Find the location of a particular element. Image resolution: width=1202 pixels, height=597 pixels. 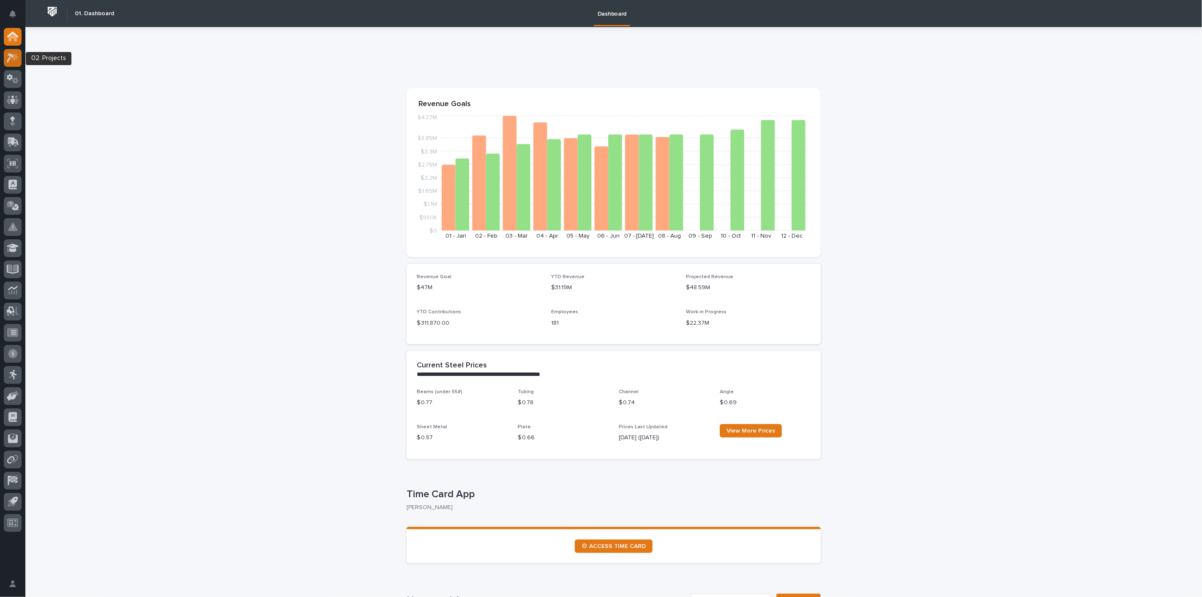

tspan: $550K is located at coordinates (428, 218).